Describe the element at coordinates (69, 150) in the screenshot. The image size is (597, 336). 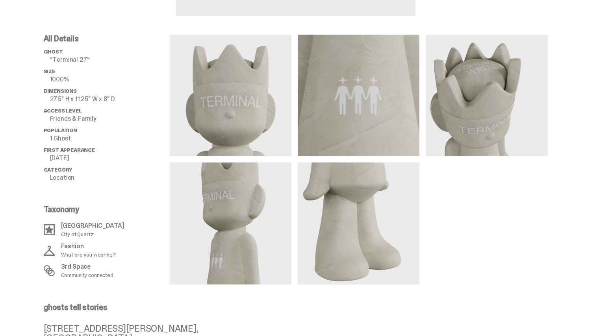
I see `span: First Appearance` at that location.